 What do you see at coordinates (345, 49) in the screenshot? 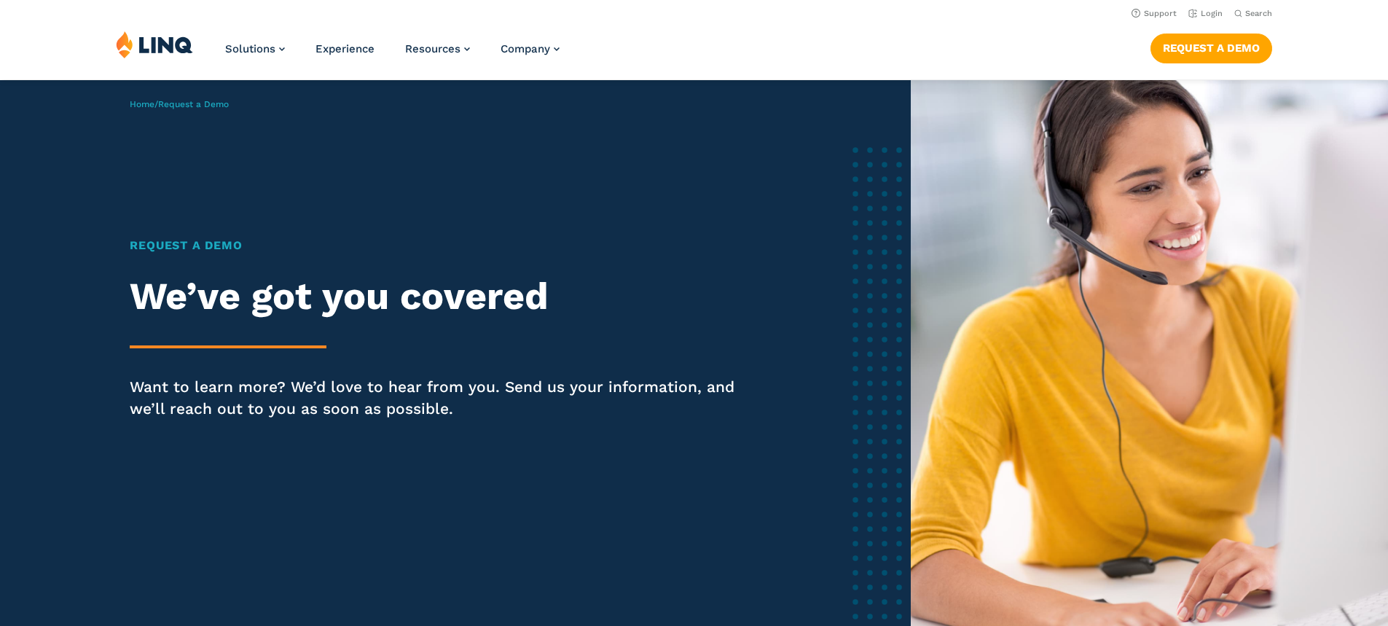
I see `span: Experience` at bounding box center [345, 49].